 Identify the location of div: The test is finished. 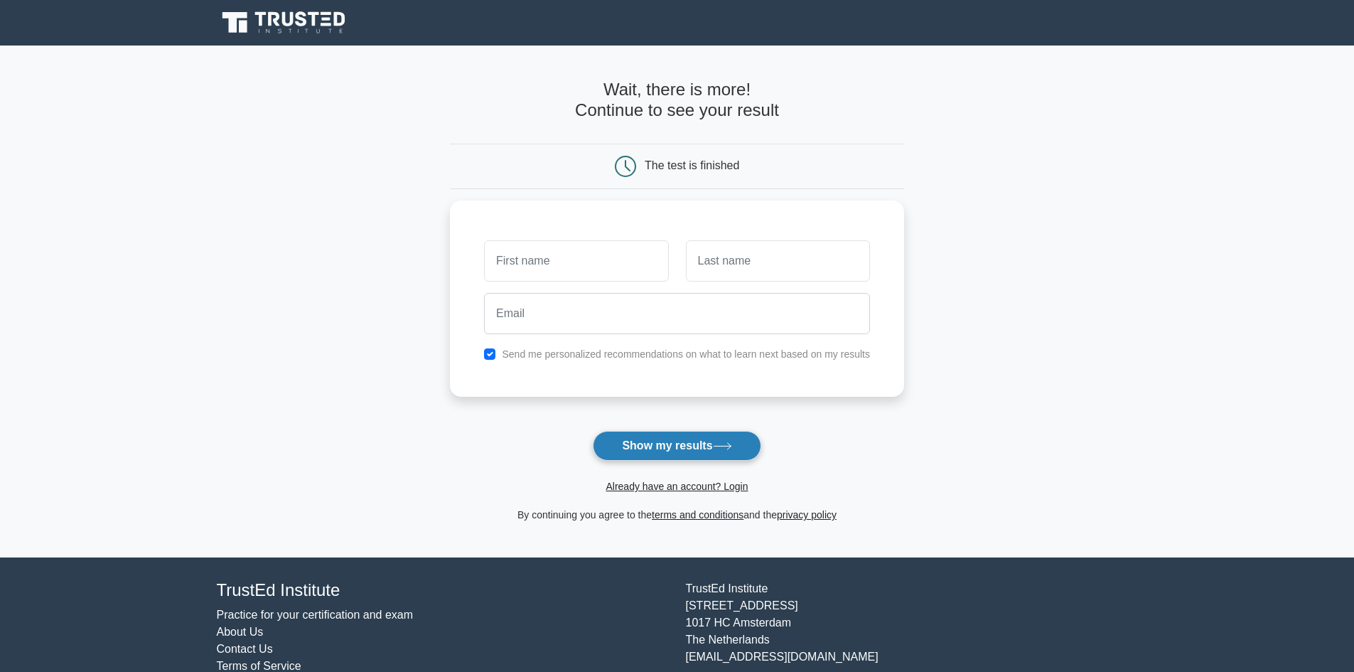
(691, 165).